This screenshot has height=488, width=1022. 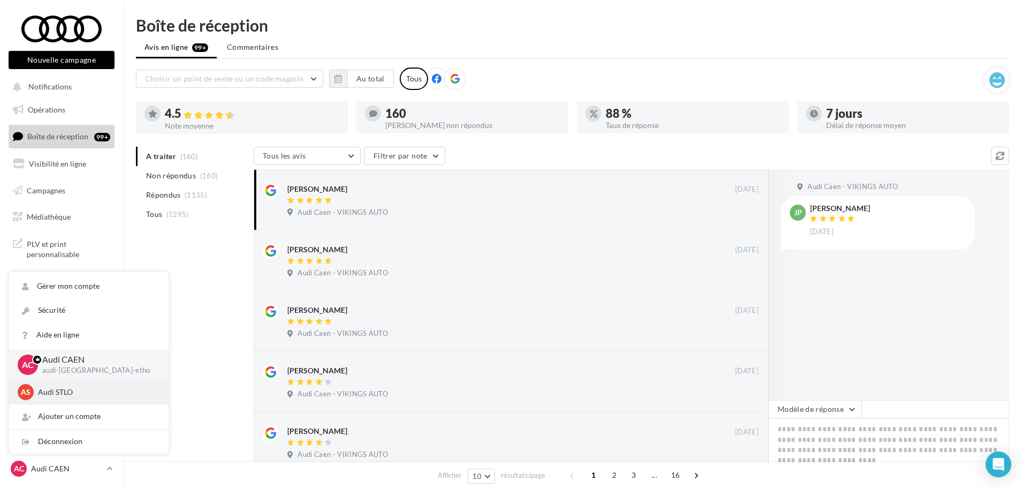 What do you see at coordinates (171, 176) in the screenshot?
I see `span: Non répondus` at bounding box center [171, 176].